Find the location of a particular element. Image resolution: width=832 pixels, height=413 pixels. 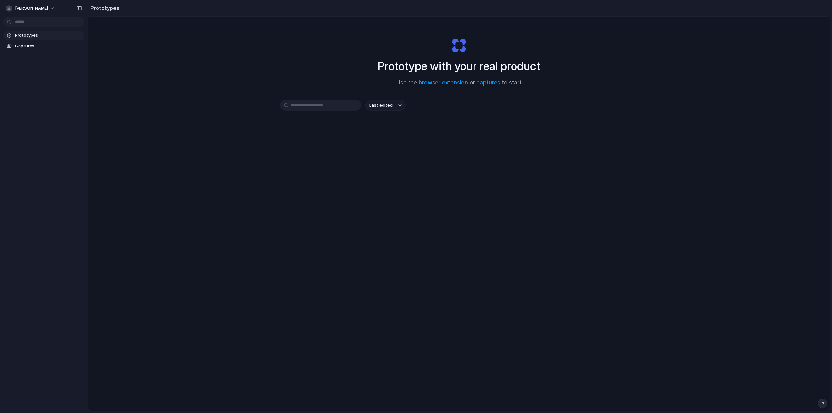

span: Use the or to start is located at coordinates (459, 83).